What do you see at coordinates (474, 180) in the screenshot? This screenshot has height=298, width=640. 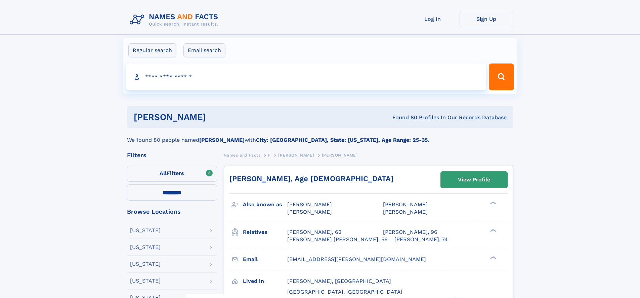 I see `a: View Profile` at bounding box center [474, 180].